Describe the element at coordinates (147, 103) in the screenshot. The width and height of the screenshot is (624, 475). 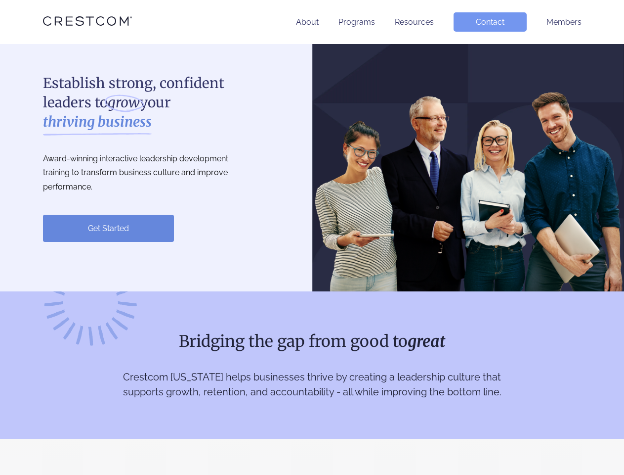
I see `h1: Establish strong, confident leaders to your` at that location.